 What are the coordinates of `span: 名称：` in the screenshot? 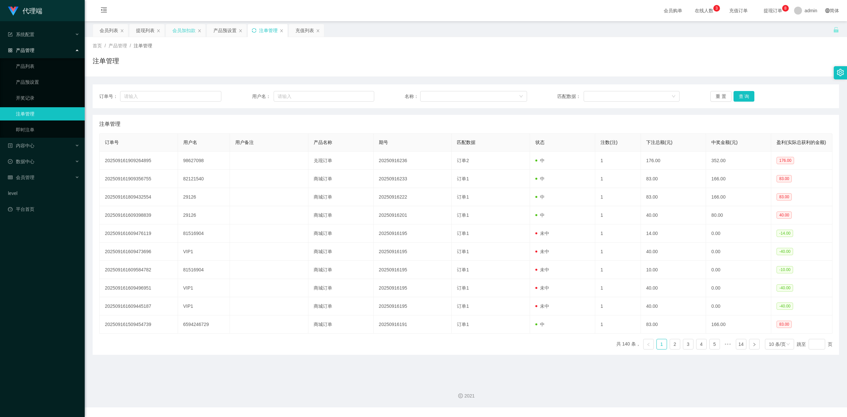 It's located at (412, 96).